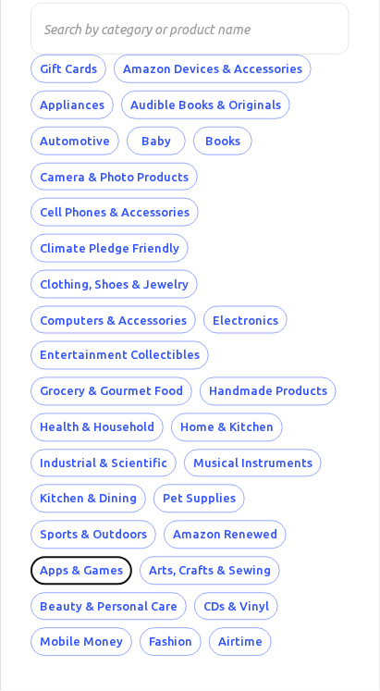 The height and width of the screenshot is (691, 380). What do you see at coordinates (170, 642) in the screenshot?
I see `button: Fashion` at bounding box center [170, 642].